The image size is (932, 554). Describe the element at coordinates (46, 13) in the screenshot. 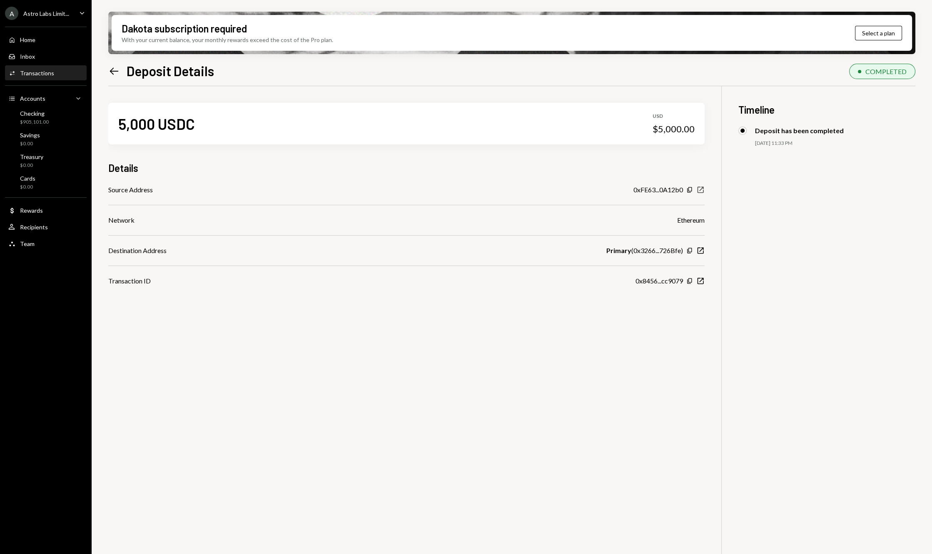

I see `div: Astro Labs Limit...` at that location.